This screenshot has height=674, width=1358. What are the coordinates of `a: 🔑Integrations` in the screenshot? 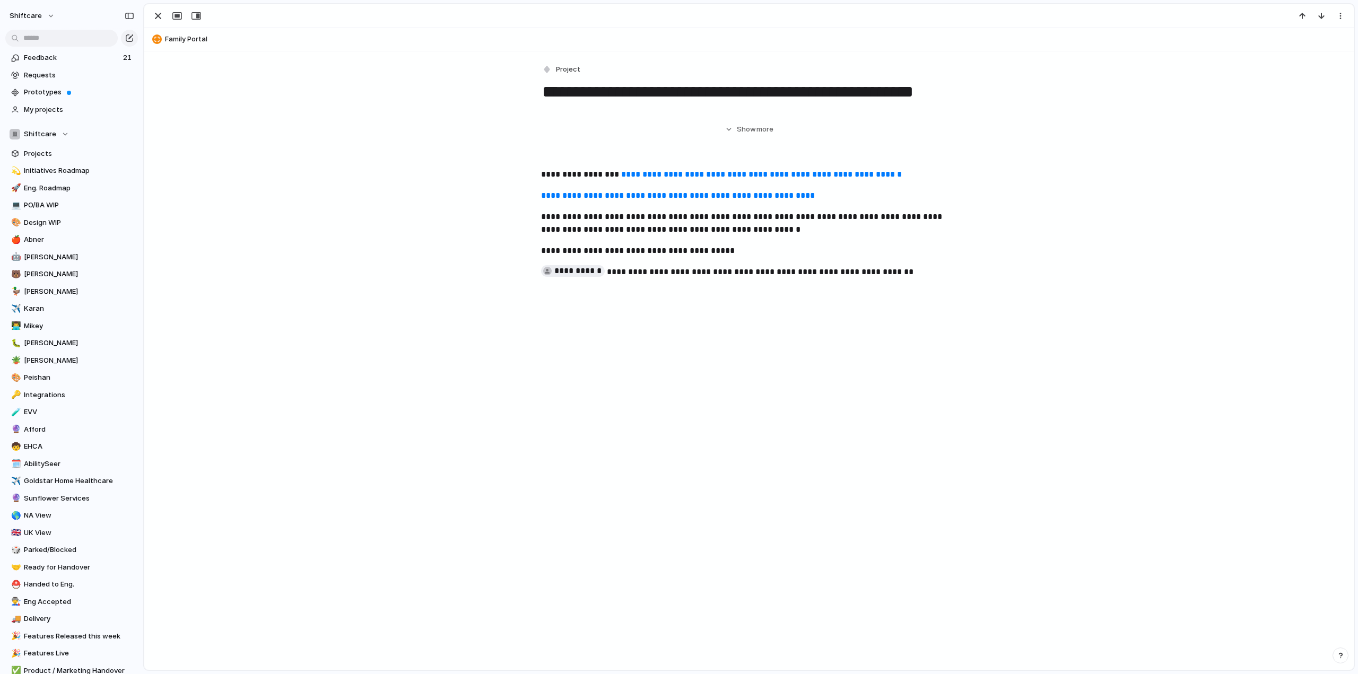 It's located at (72, 395).